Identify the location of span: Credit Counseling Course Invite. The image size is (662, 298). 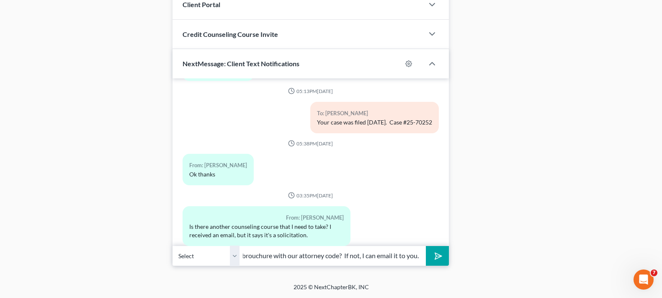
(230, 34).